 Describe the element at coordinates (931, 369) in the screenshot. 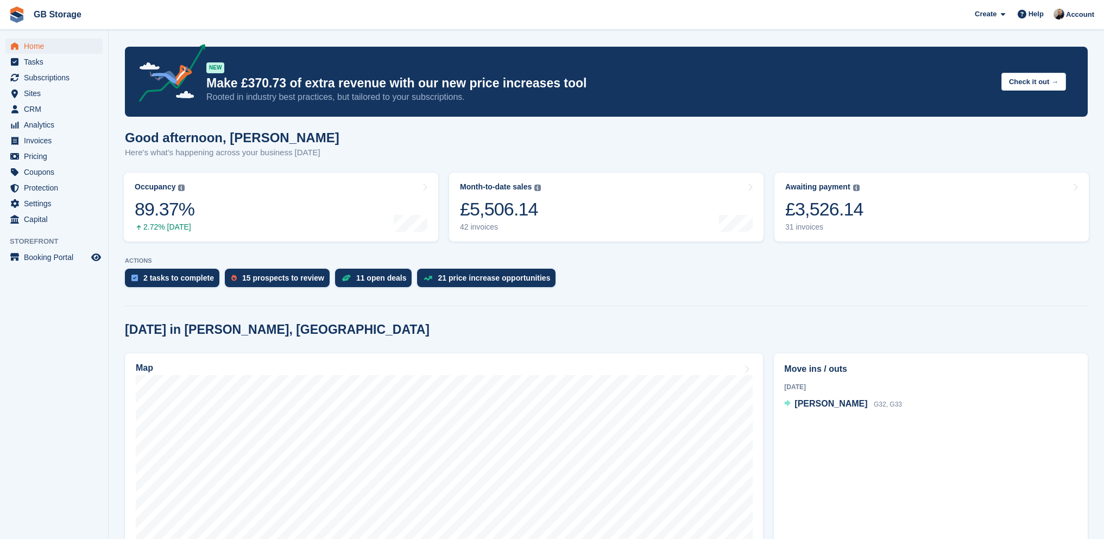

I see `h2: Move ins / outs` at that location.